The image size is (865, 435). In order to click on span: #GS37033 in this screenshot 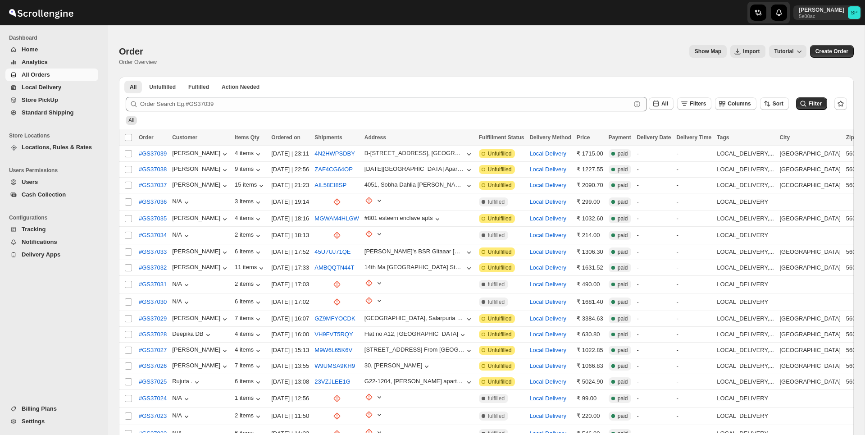, I will do `click(153, 252)`.